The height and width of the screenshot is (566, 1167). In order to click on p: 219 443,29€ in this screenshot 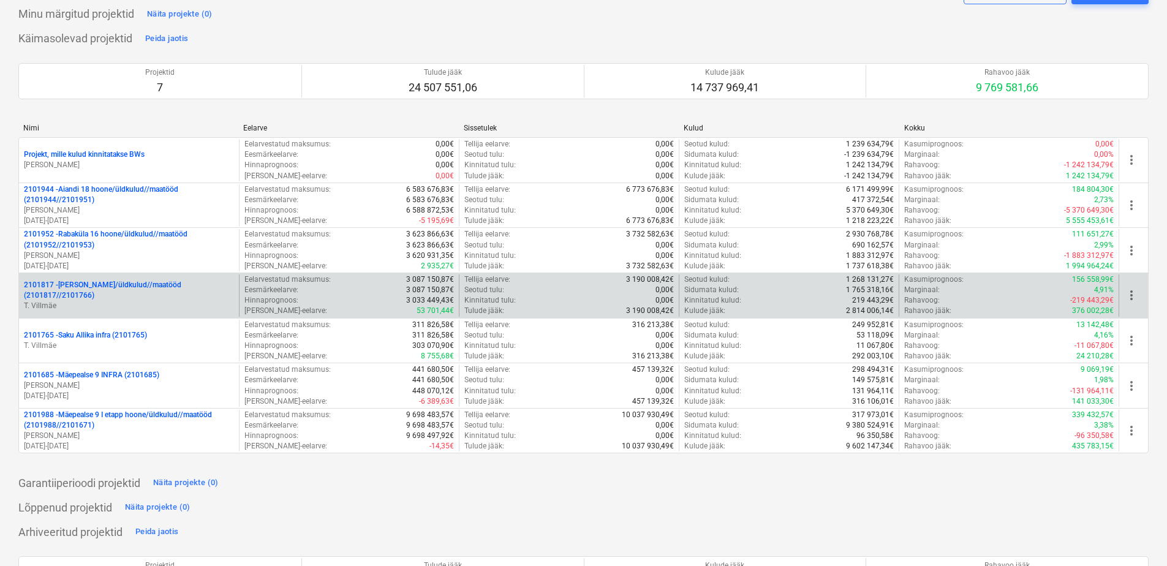, I will do `click(873, 300)`.